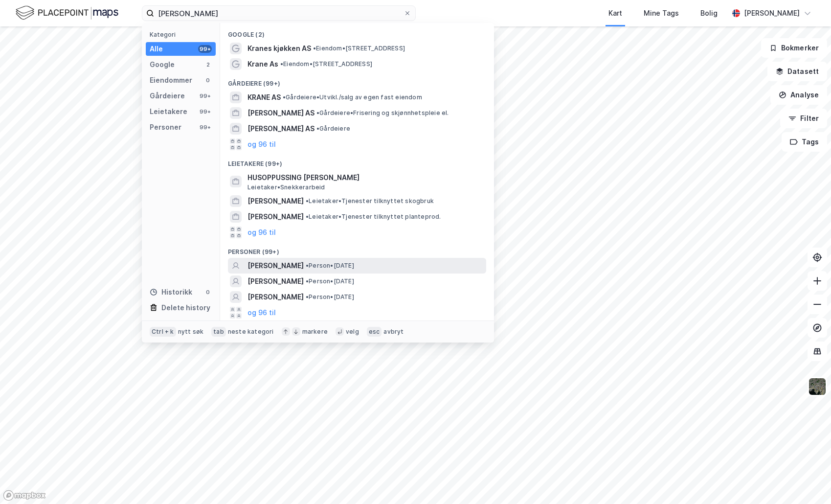  I want to click on button: Datasett, so click(797, 71).